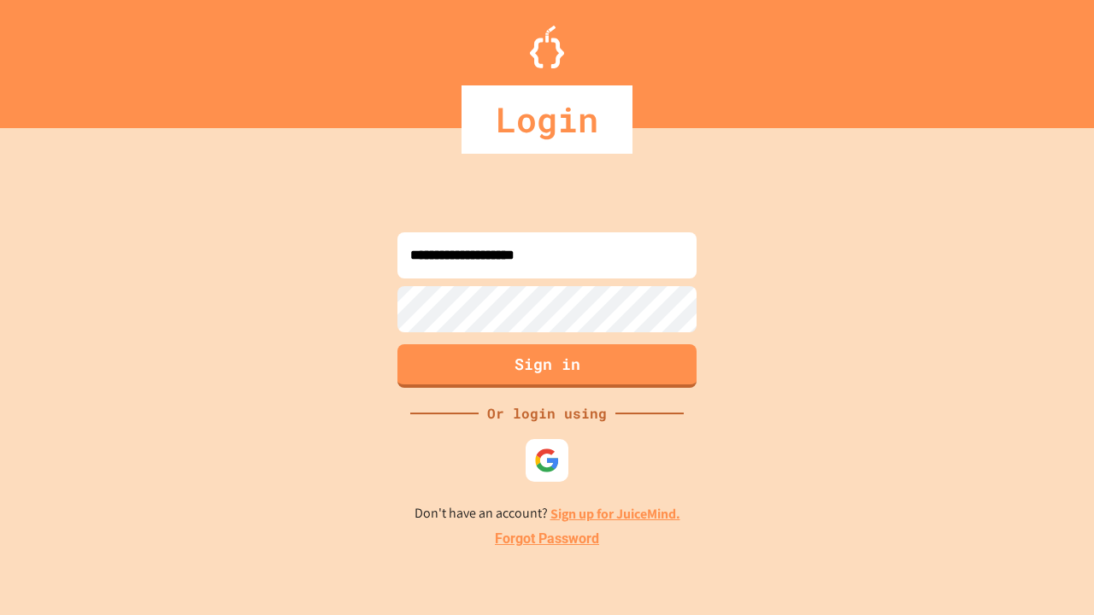 The width and height of the screenshot is (1094, 615). I want to click on button: Sign in, so click(547, 366).